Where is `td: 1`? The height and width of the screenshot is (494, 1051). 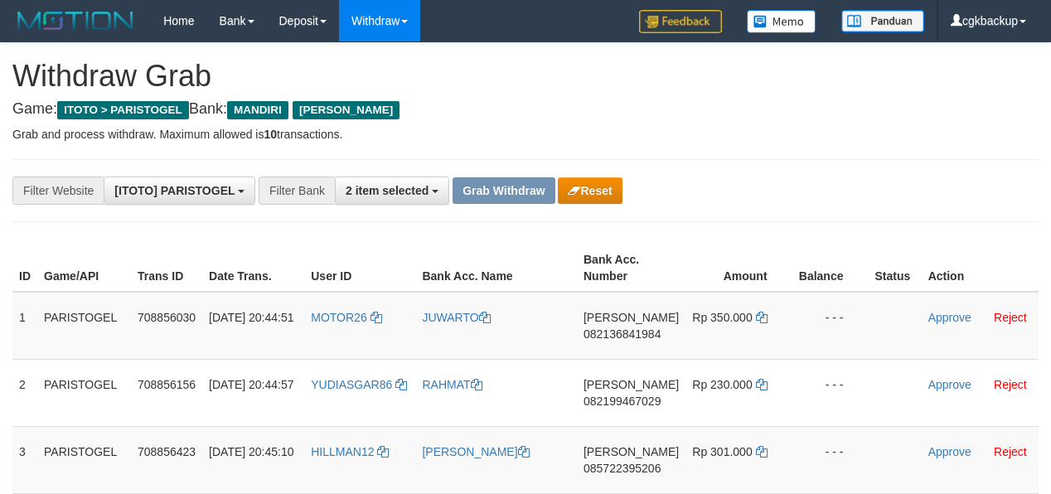 td: 1 is located at coordinates (25, 326).